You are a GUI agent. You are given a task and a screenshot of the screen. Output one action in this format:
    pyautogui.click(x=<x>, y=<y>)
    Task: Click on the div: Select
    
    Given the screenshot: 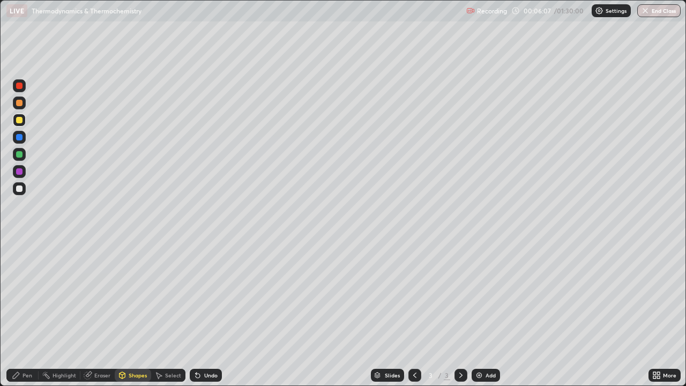 What is the action you would take?
    pyautogui.click(x=173, y=375)
    